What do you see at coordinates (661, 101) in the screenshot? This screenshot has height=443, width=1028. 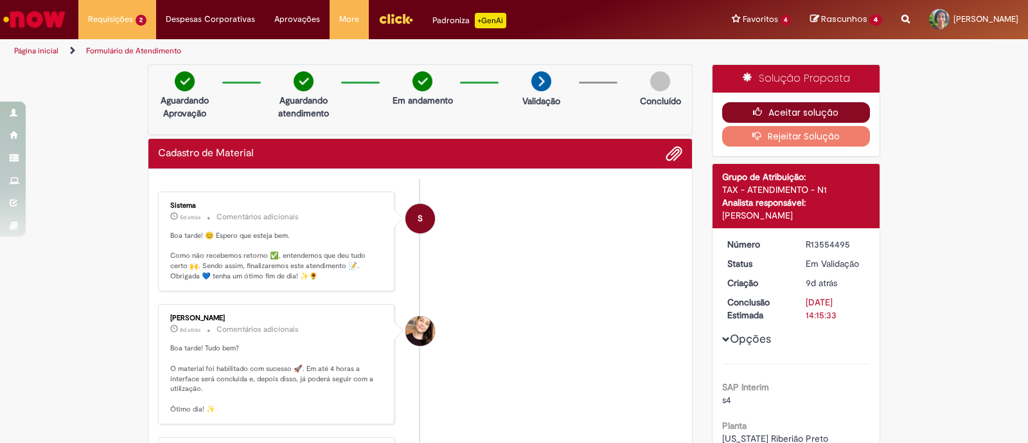 I see `p: Concluído` at bounding box center [661, 101].